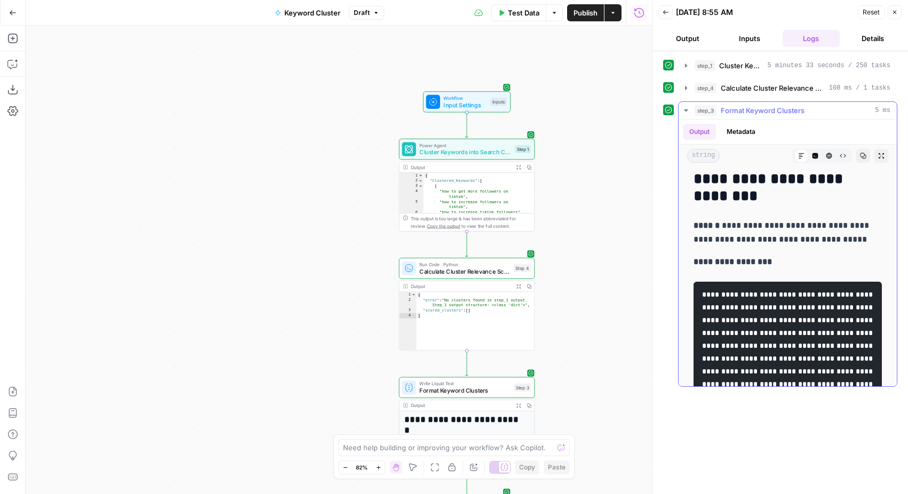 This screenshot has width=908, height=494. What do you see at coordinates (465, 98) in the screenshot?
I see `span: Workflow` at bounding box center [465, 98].